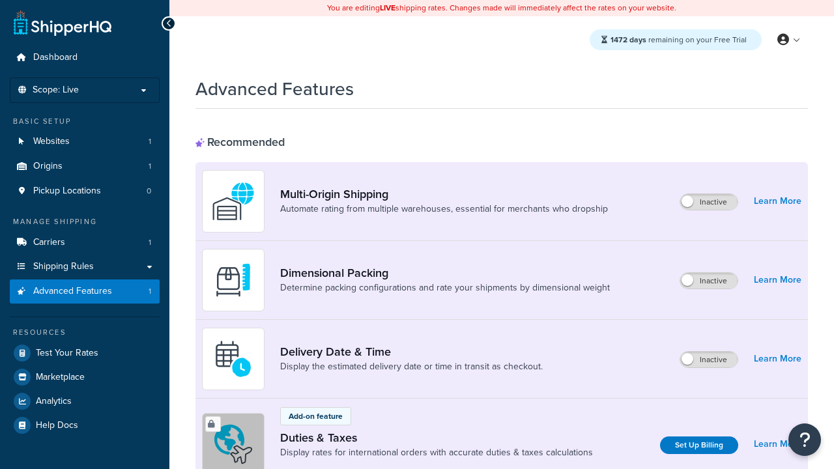 The image size is (834, 469). I want to click on span: Analytics, so click(53, 401).